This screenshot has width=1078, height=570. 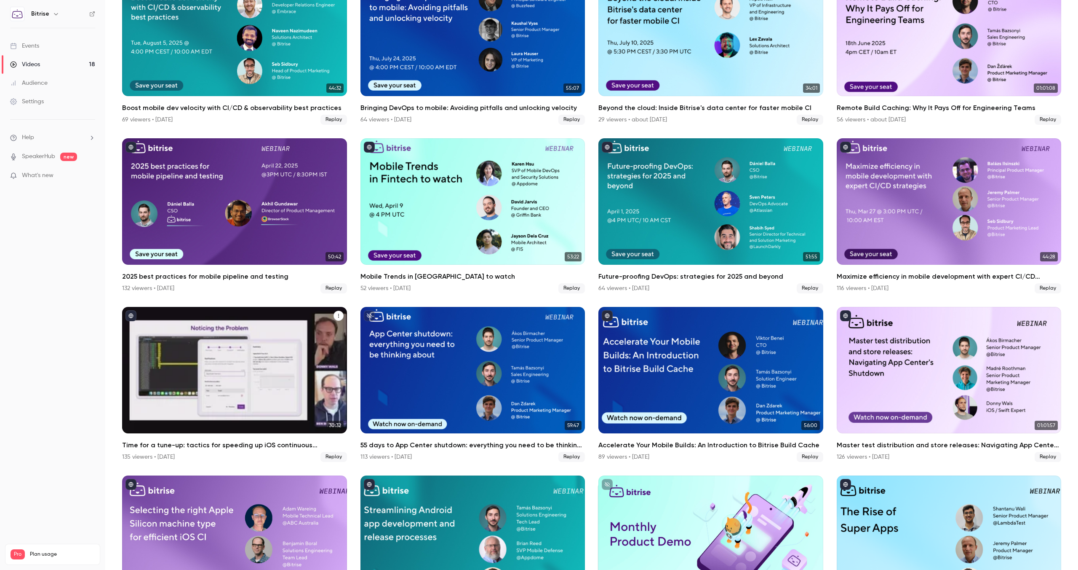 What do you see at coordinates (950, 108) in the screenshot?
I see `h2: Remote Build Caching: Why It Pays Off for Engineering Teams` at bounding box center [950, 108].